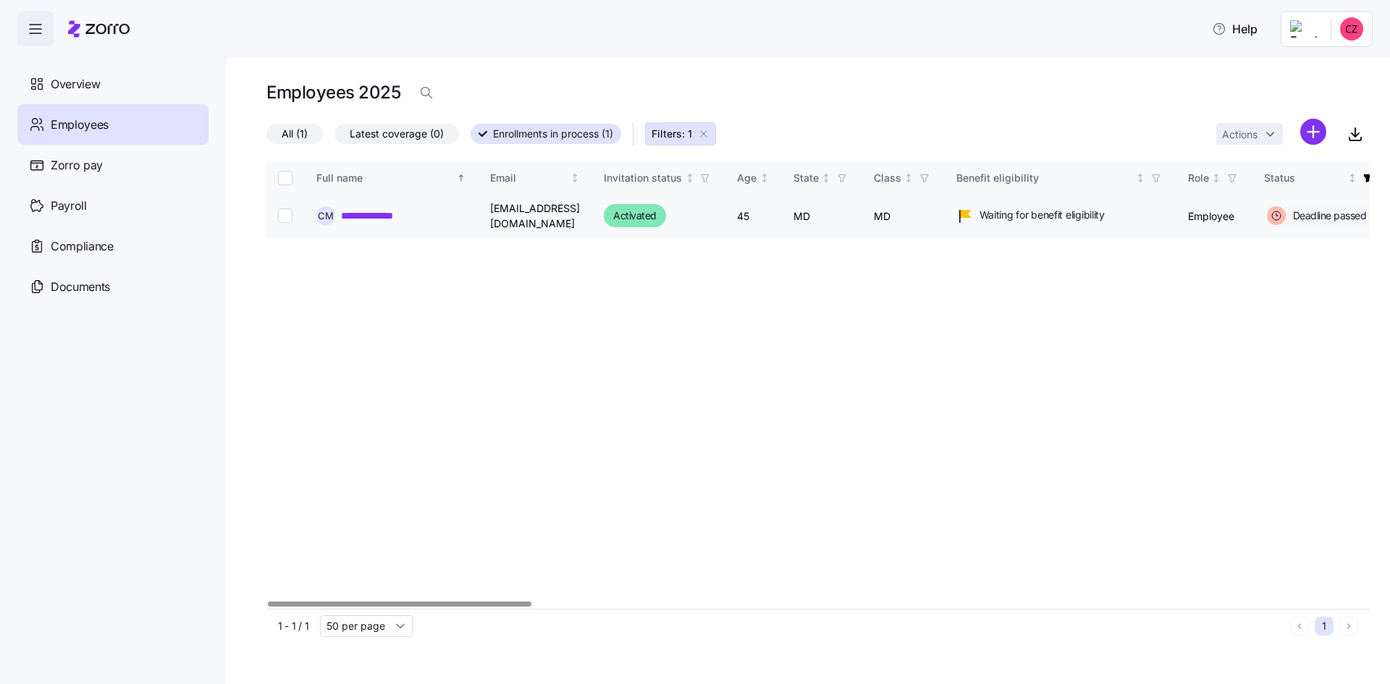  Describe the element at coordinates (1324, 626) in the screenshot. I see `button: 1` at that location.